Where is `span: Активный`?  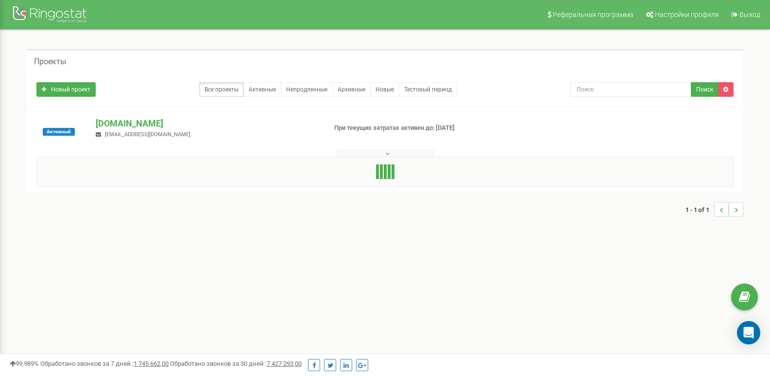
span: Активный is located at coordinates (59, 132).